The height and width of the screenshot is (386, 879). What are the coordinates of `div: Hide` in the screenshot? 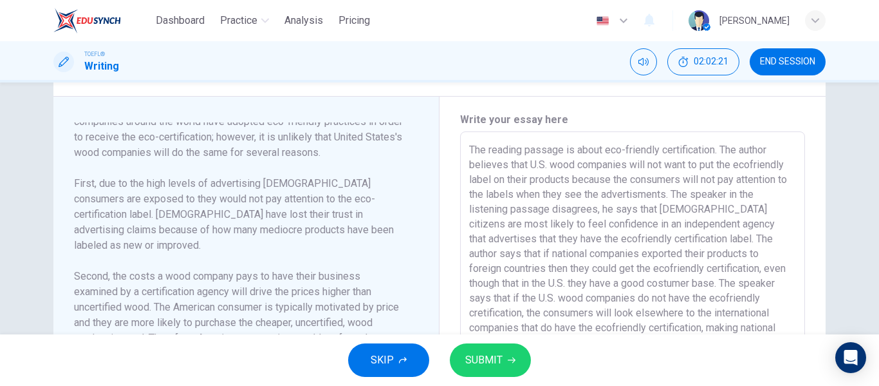 It's located at (704, 62).